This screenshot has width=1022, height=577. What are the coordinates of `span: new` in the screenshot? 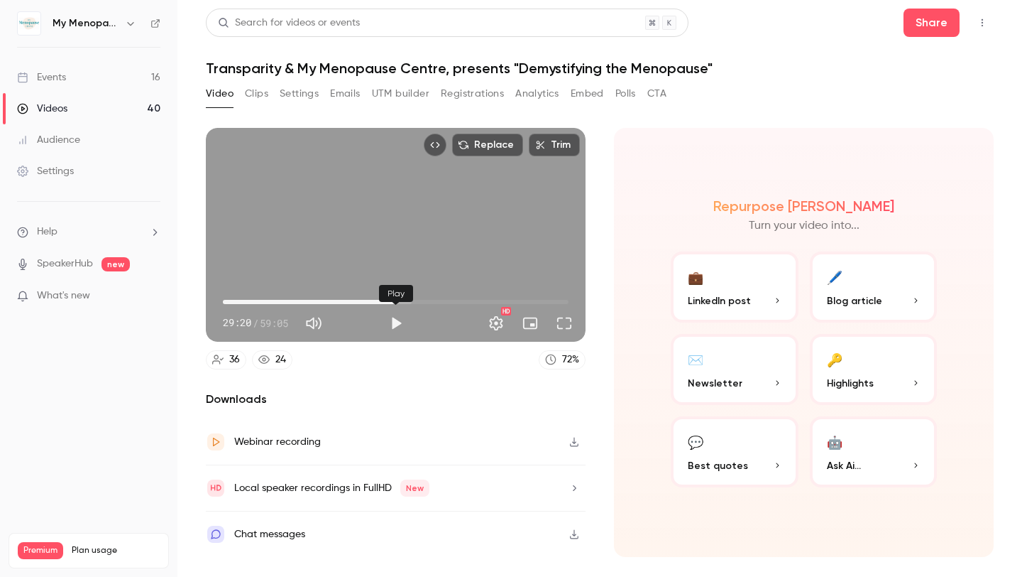 It's located at (116, 264).